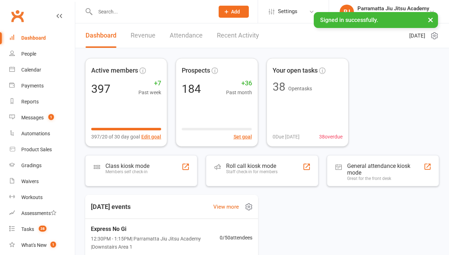 This screenshot has height=255, width=449. I want to click on div: PJ, so click(347, 12).